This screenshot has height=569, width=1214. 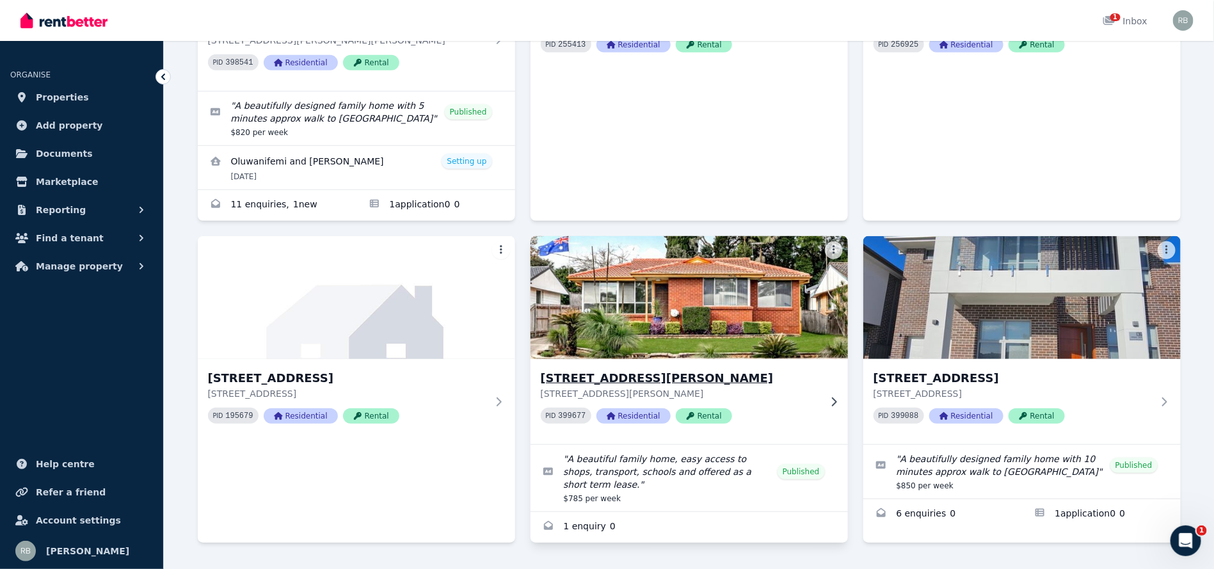 I want to click on img: RentBetter, so click(x=64, y=20).